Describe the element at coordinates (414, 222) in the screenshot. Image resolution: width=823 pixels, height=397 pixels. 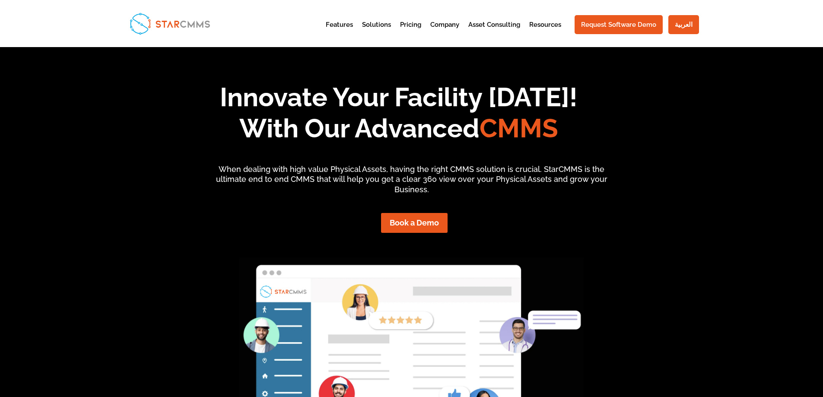
I see `a: Book a Demo` at that location.